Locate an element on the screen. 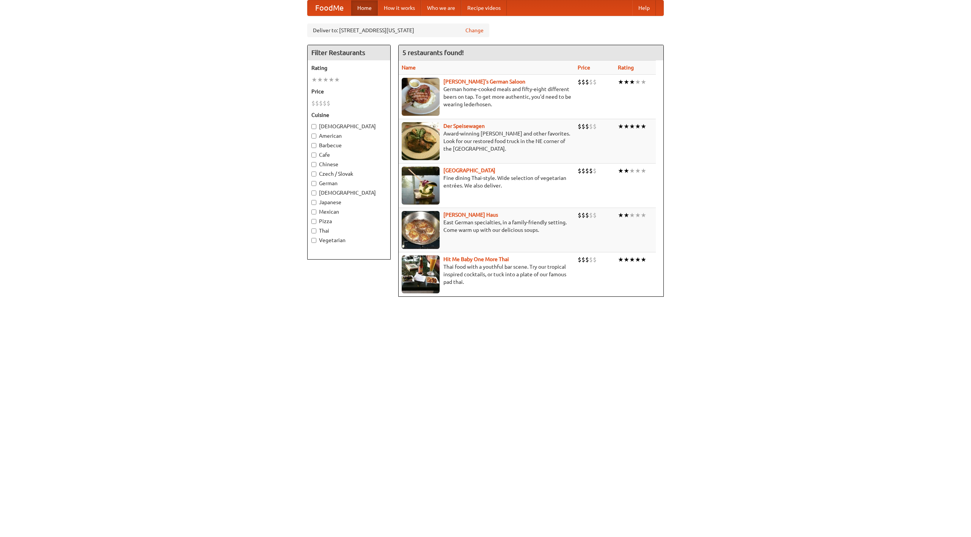  label: Czech / Slovak is located at coordinates (349, 174).